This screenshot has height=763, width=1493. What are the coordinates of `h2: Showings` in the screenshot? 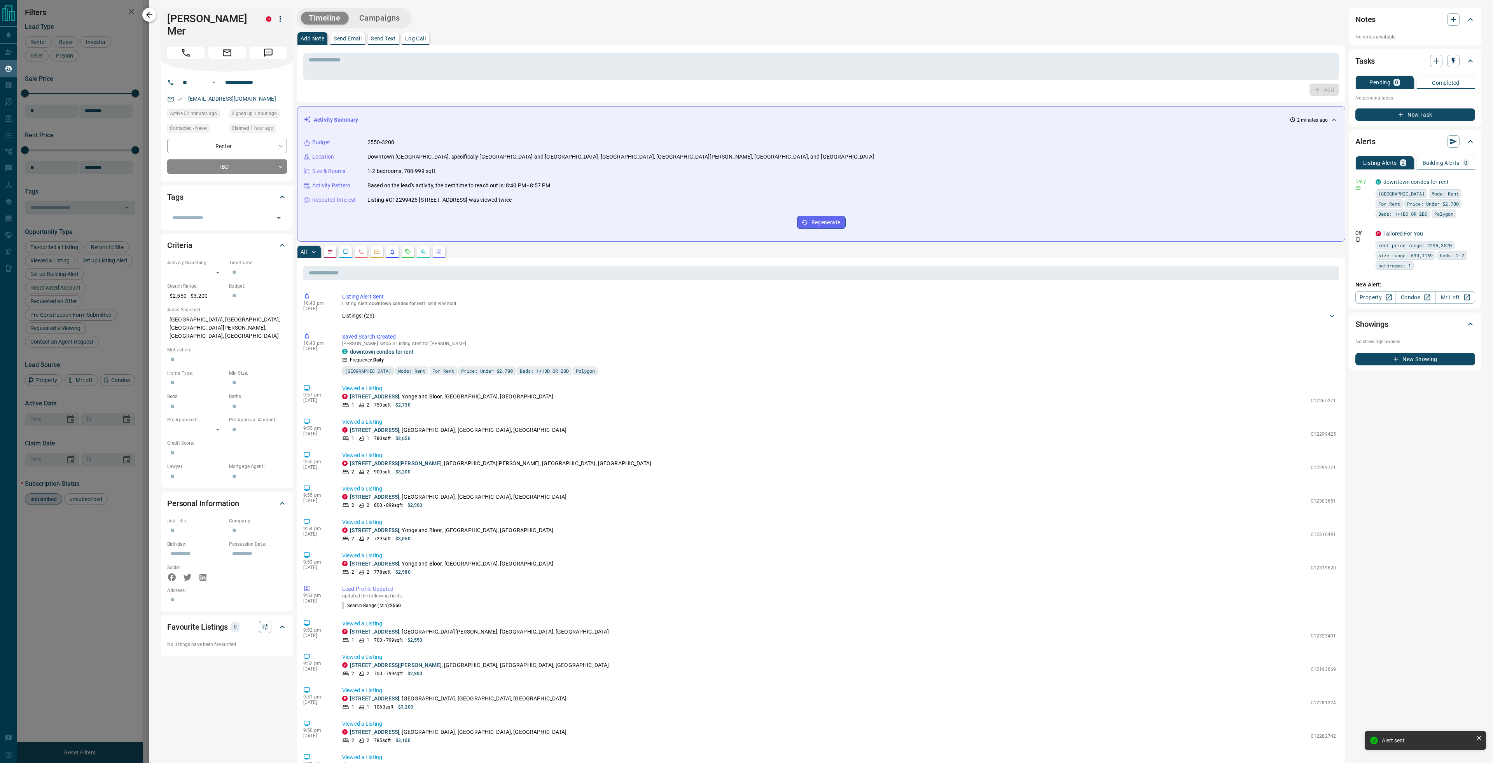 It's located at (1371, 324).